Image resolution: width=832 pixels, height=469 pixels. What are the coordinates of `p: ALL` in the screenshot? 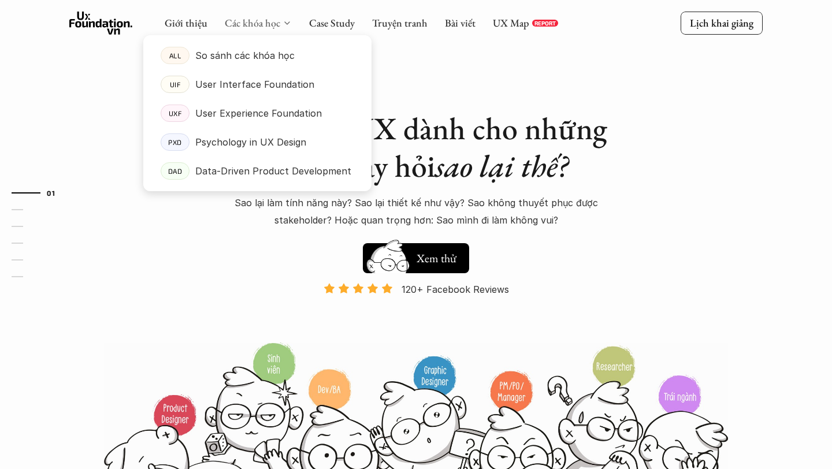 It's located at (175, 55).